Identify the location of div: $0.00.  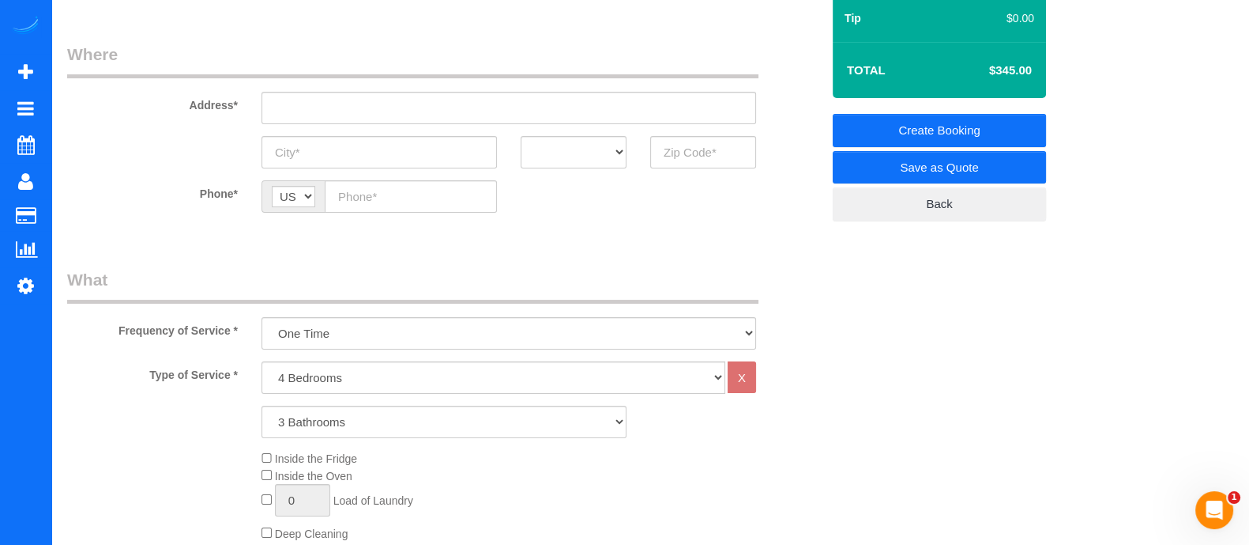
(997, 18).